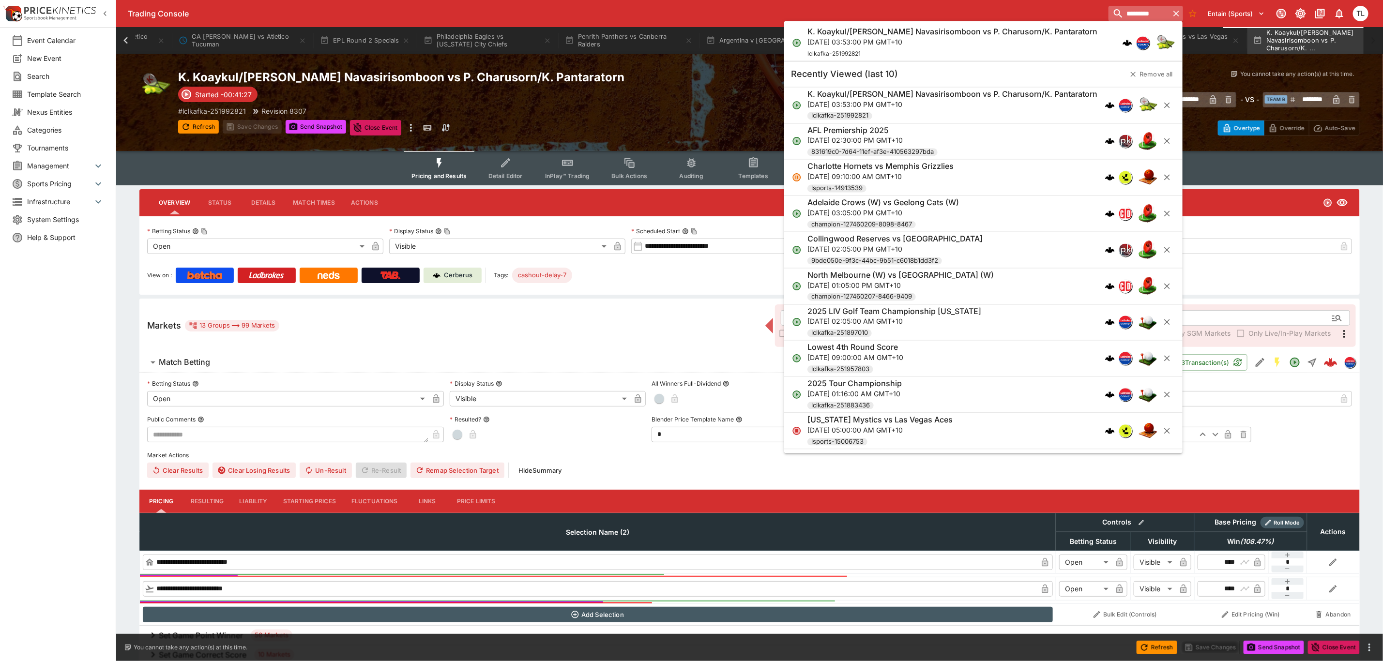  I want to click on p: Betting Status, so click(168, 231).